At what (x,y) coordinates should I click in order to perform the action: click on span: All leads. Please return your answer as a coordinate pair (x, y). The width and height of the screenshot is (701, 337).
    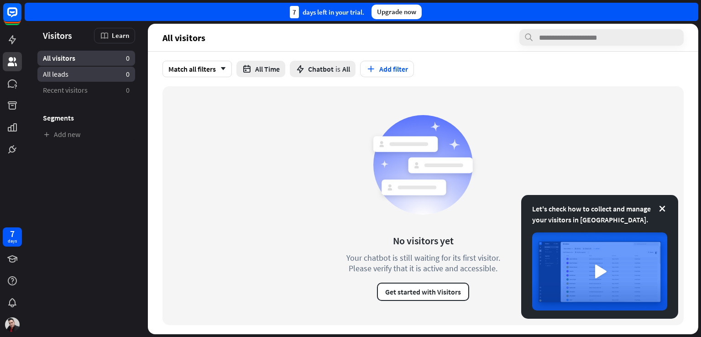
    Looking at the image, I should click on (56, 74).